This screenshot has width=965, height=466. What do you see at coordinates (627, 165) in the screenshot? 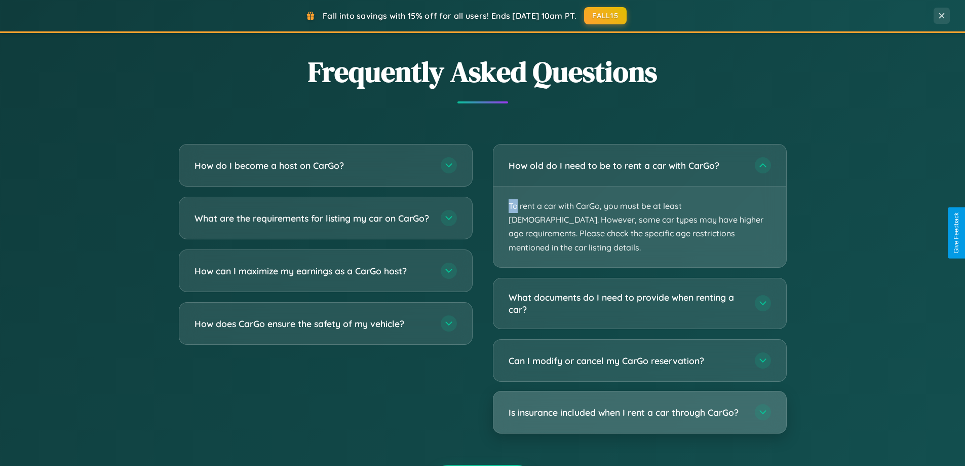
I see `h3: How old do I need to be to rent a car with CarGo?` at bounding box center [627, 165].